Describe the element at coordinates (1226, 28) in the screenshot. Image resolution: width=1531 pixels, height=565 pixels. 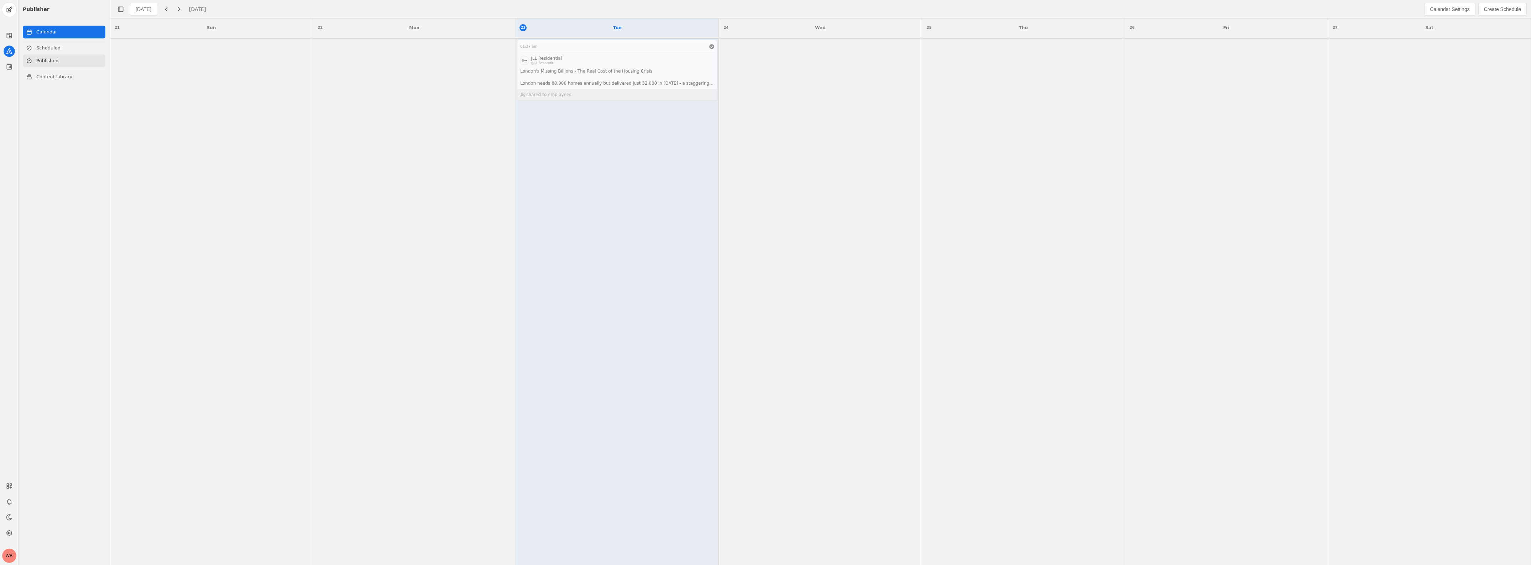
I see `div: Fri` at that location.